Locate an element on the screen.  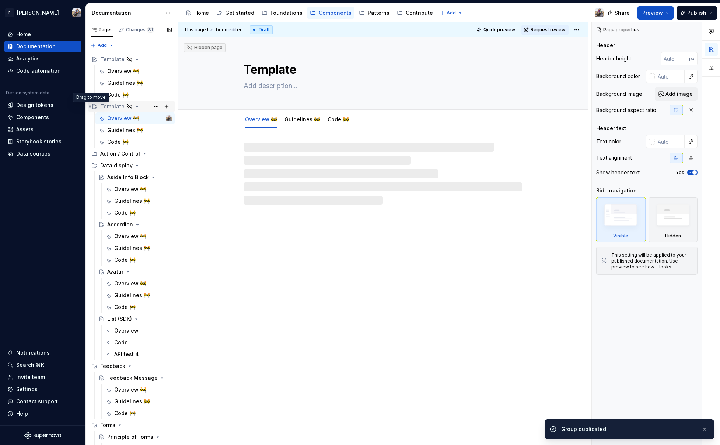
a: Template is located at coordinates (132, 107).